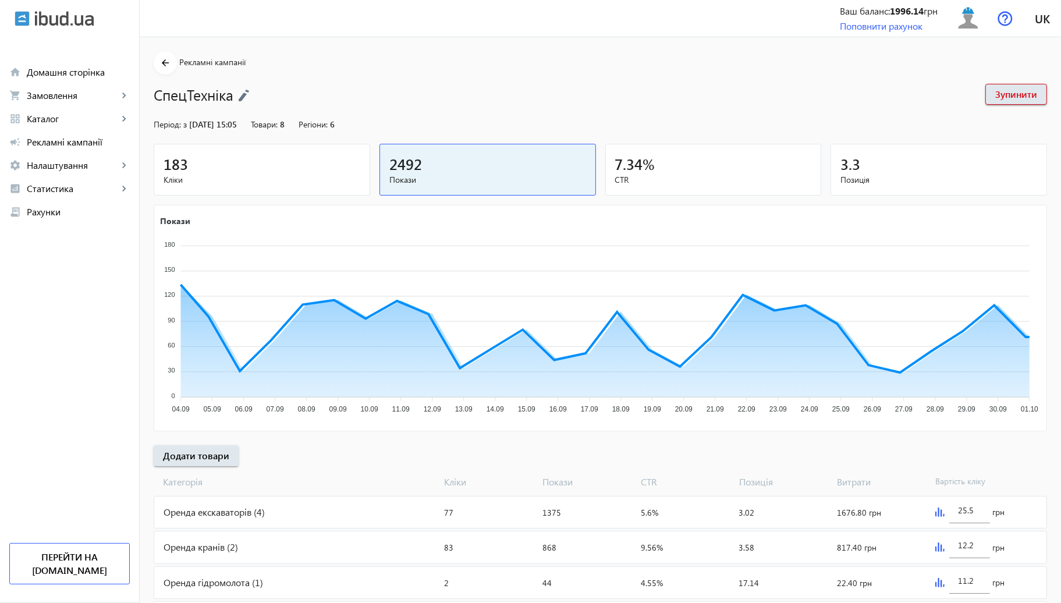  Describe the element at coordinates (882, 482) in the screenshot. I see `span: Витрати` at that location.